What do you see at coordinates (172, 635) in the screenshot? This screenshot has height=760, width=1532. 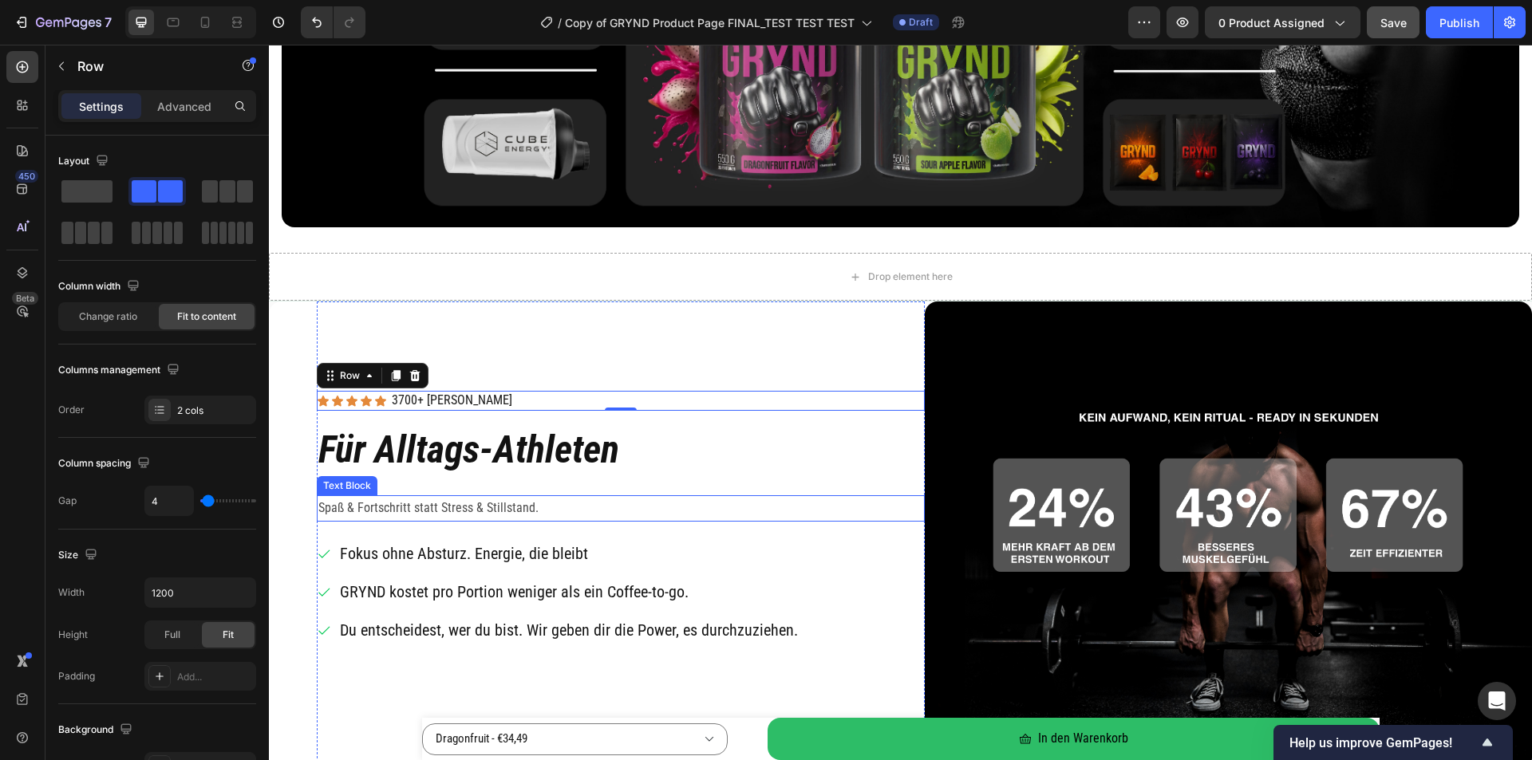 I see `span: Full` at bounding box center [172, 635].